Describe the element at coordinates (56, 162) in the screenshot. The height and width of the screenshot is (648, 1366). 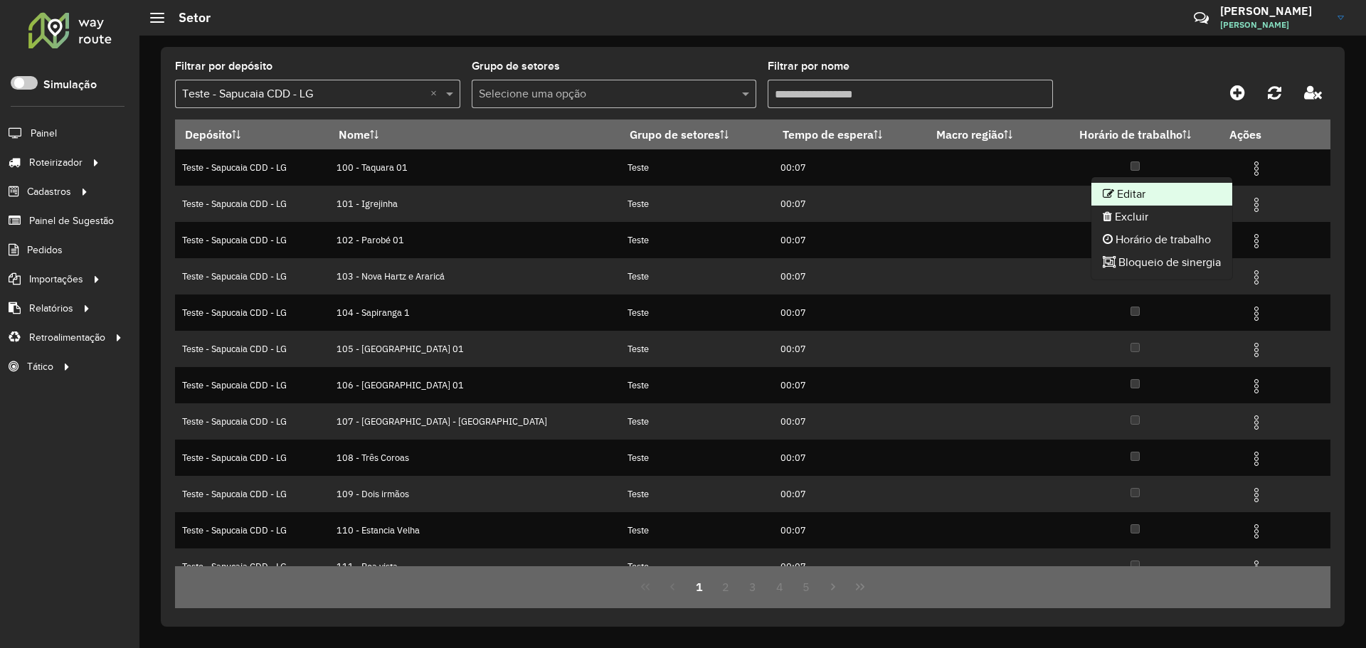
I see `span: Roteirizador` at that location.